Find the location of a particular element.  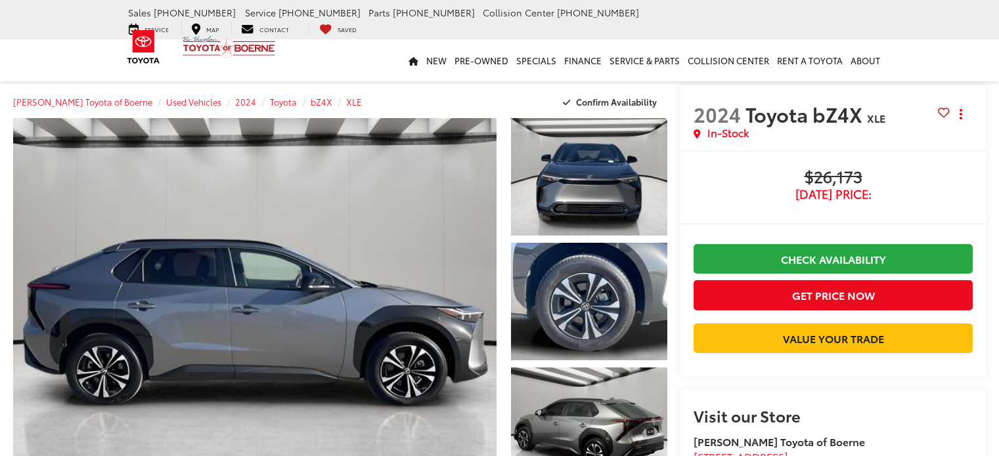

a: 2024 is located at coordinates (246, 102).